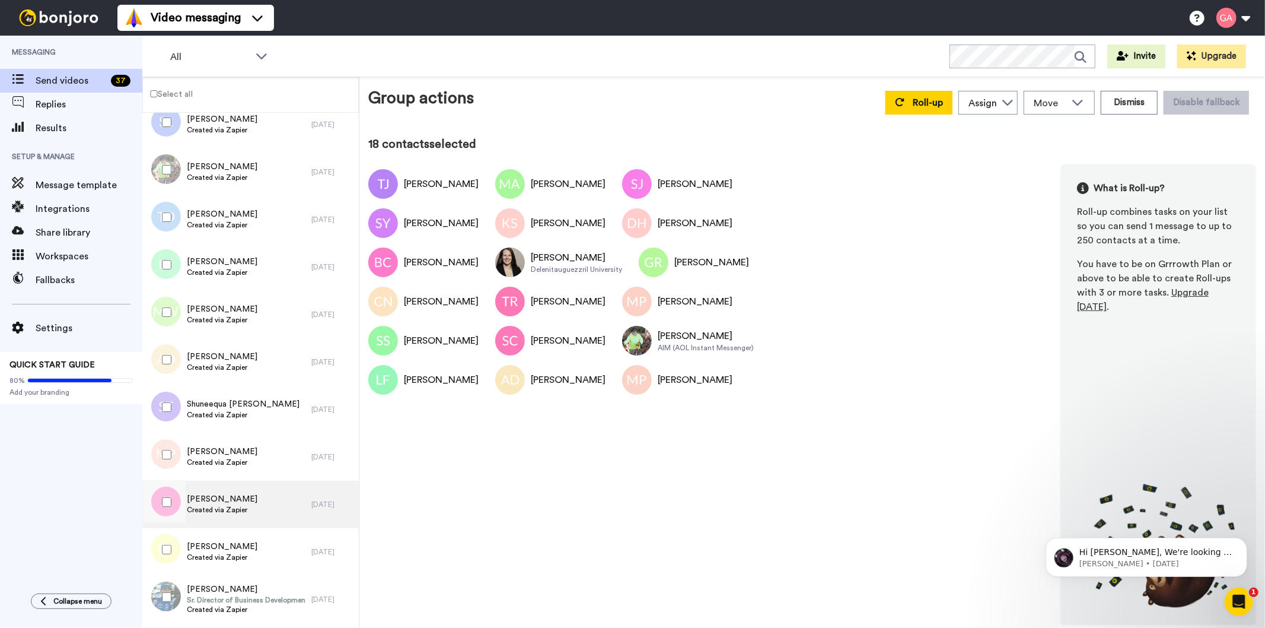 Image resolution: width=1265 pixels, height=628 pixels. I want to click on button: Roll-up, so click(919, 103).